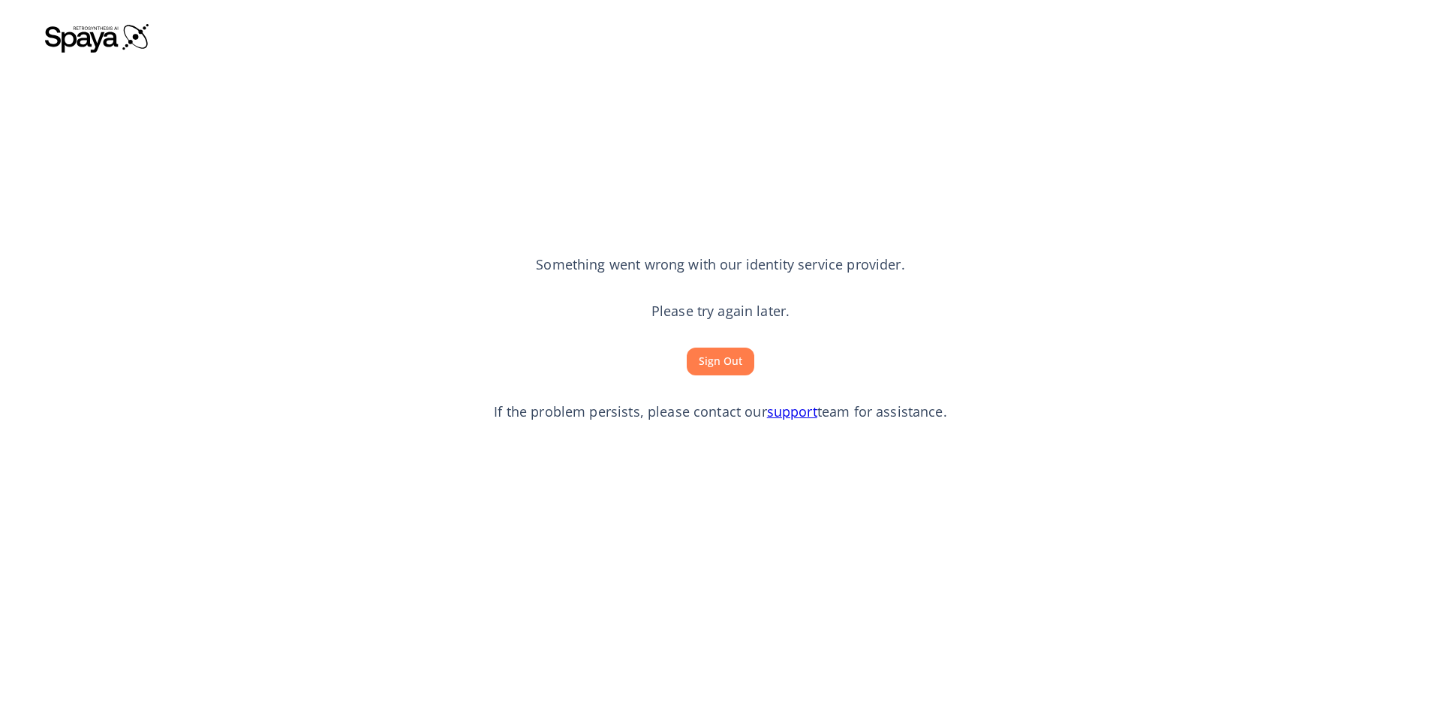 The height and width of the screenshot is (711, 1441). I want to click on p: Please try again later., so click(720, 311).